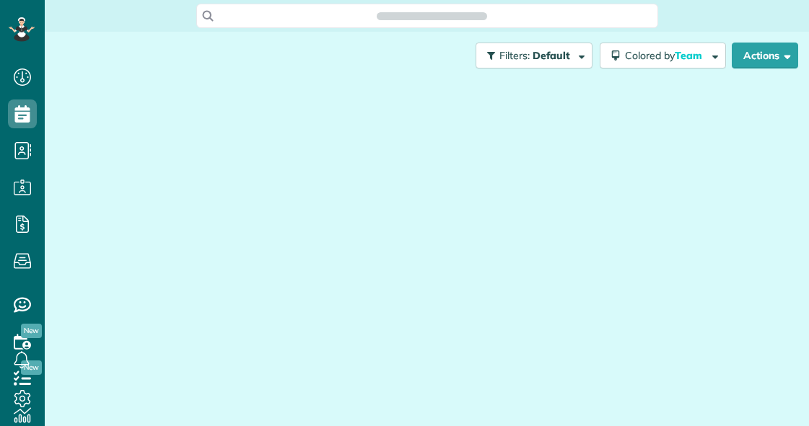 Image resolution: width=809 pixels, height=426 pixels. What do you see at coordinates (31, 331) in the screenshot?
I see `span: New` at bounding box center [31, 331].